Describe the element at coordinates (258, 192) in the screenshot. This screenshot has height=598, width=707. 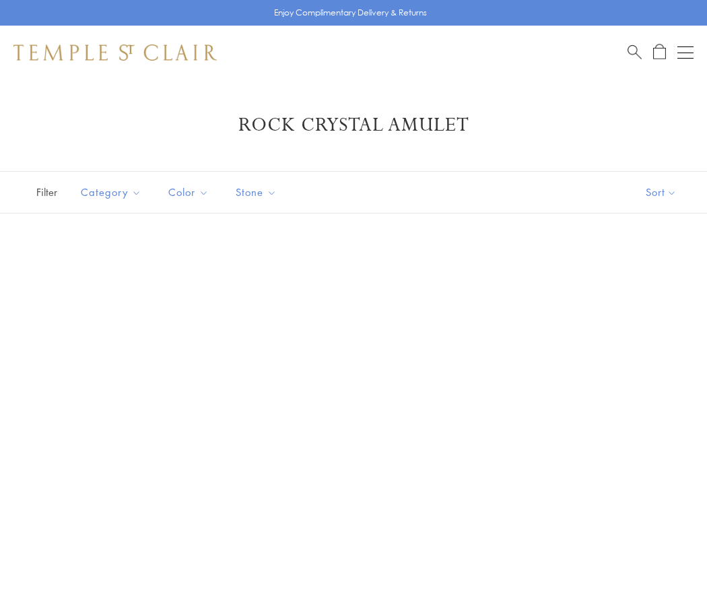
I see `span: Stone` at that location.